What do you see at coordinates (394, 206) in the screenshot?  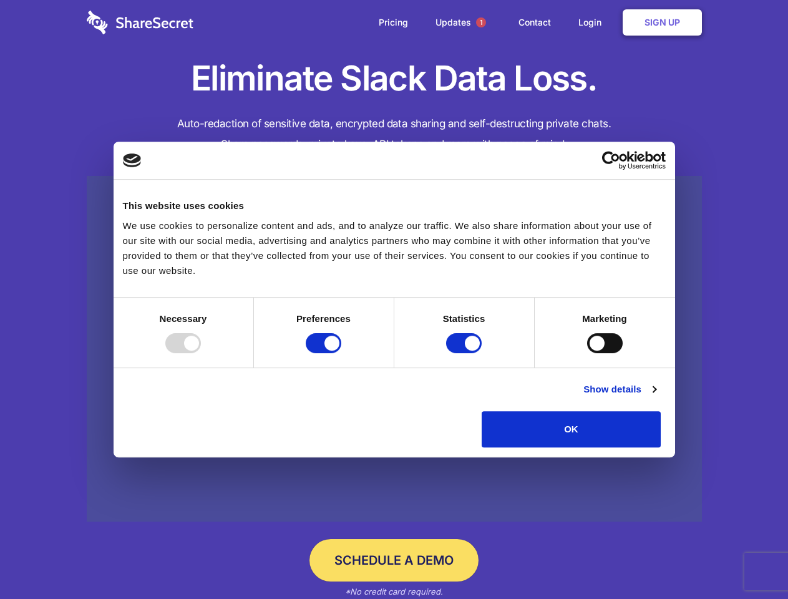 I see `div: This website uses cookies` at bounding box center [394, 206].